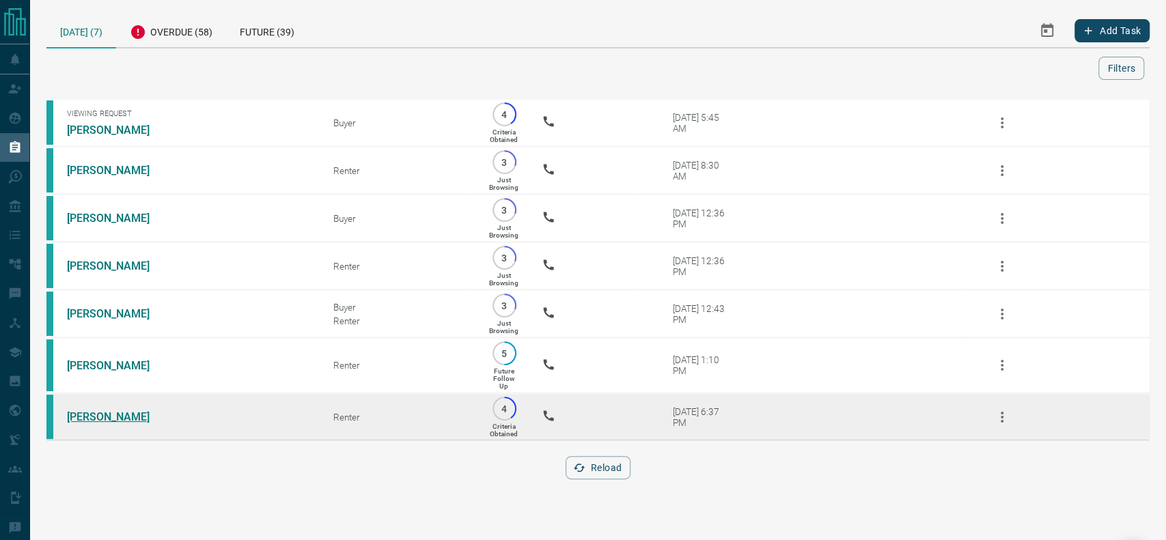 The height and width of the screenshot is (540, 1166). What do you see at coordinates (1112, 31) in the screenshot?
I see `button: Add Task` at bounding box center [1112, 31].